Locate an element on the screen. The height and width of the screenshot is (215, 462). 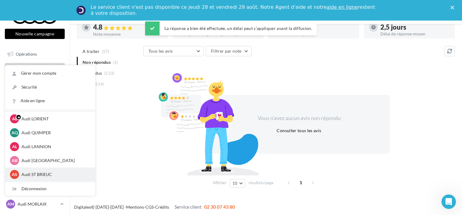
span: AQ is located at coordinates (15, 133).